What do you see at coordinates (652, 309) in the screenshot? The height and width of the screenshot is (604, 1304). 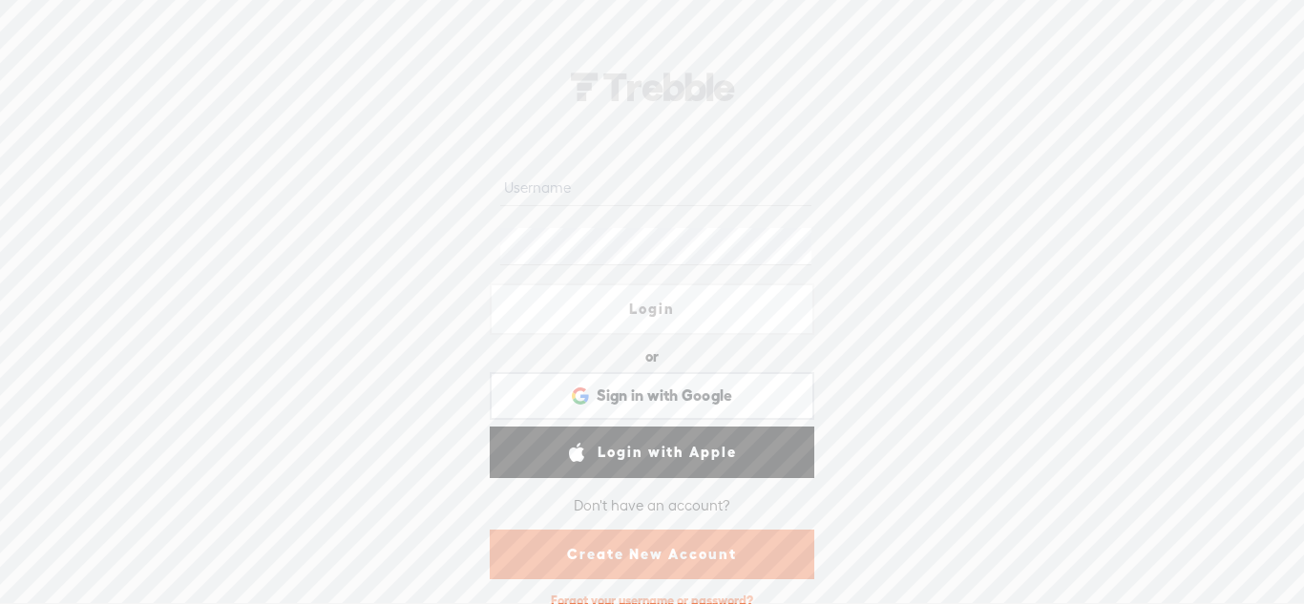 I see `a: Login` at bounding box center [652, 309].